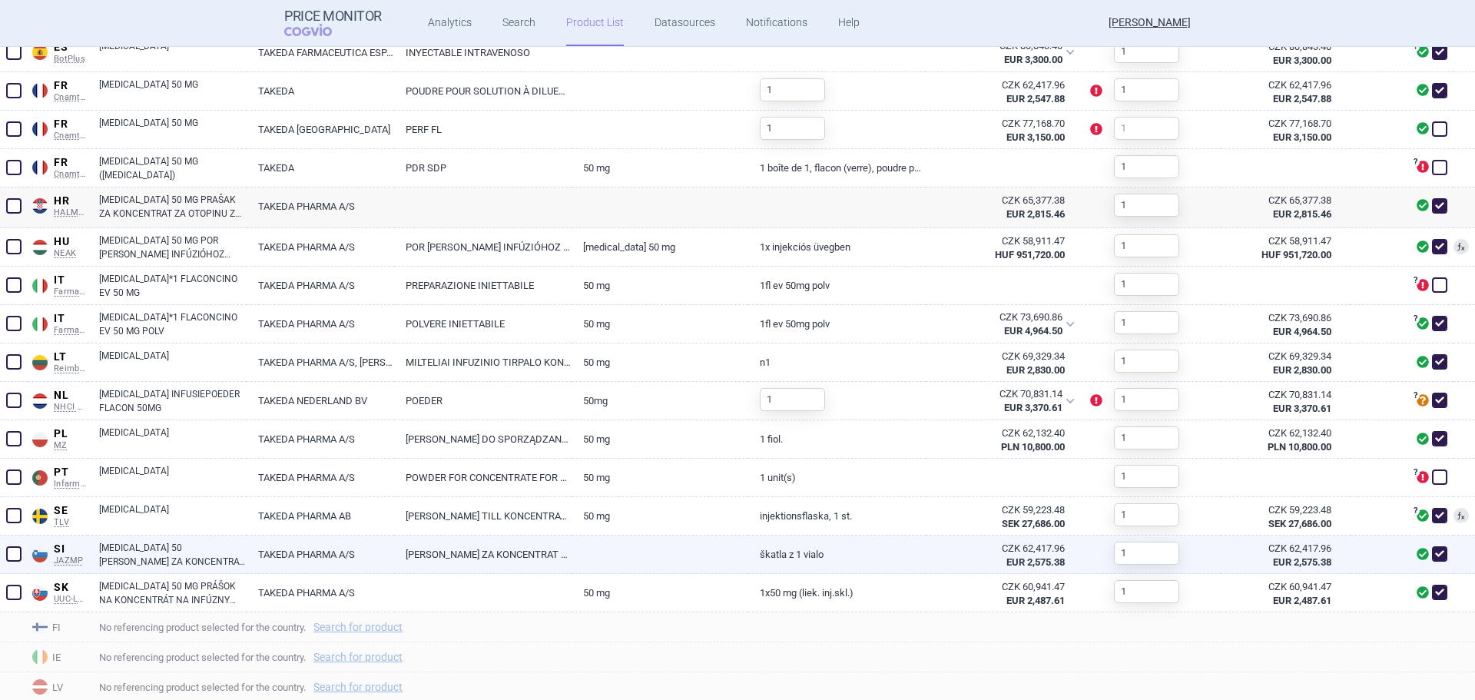  Describe the element at coordinates (71, 48) in the screenshot. I see `span: ES` at that location.